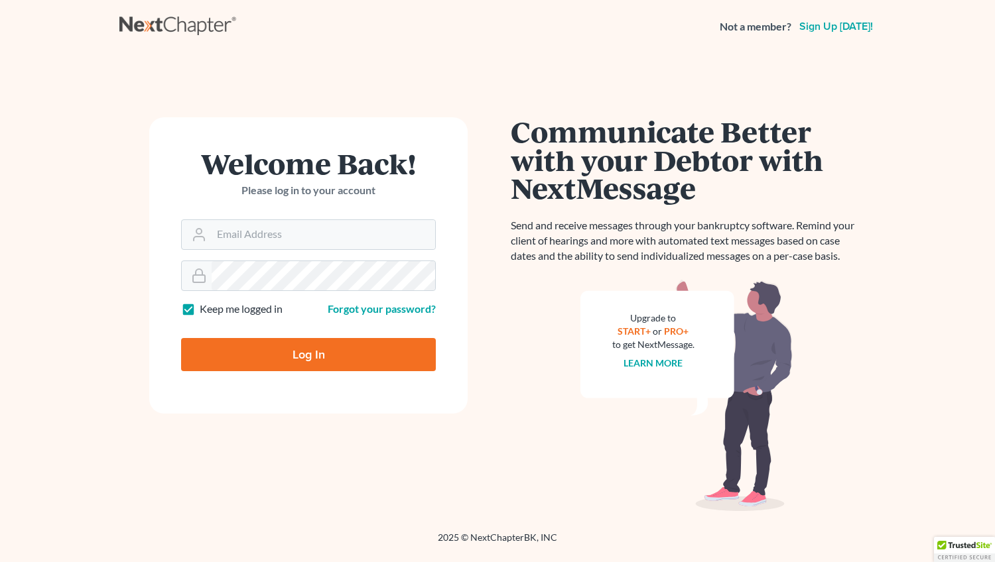 The width and height of the screenshot is (995, 562). I want to click on div: TrustedSite Certified, so click(964, 550).